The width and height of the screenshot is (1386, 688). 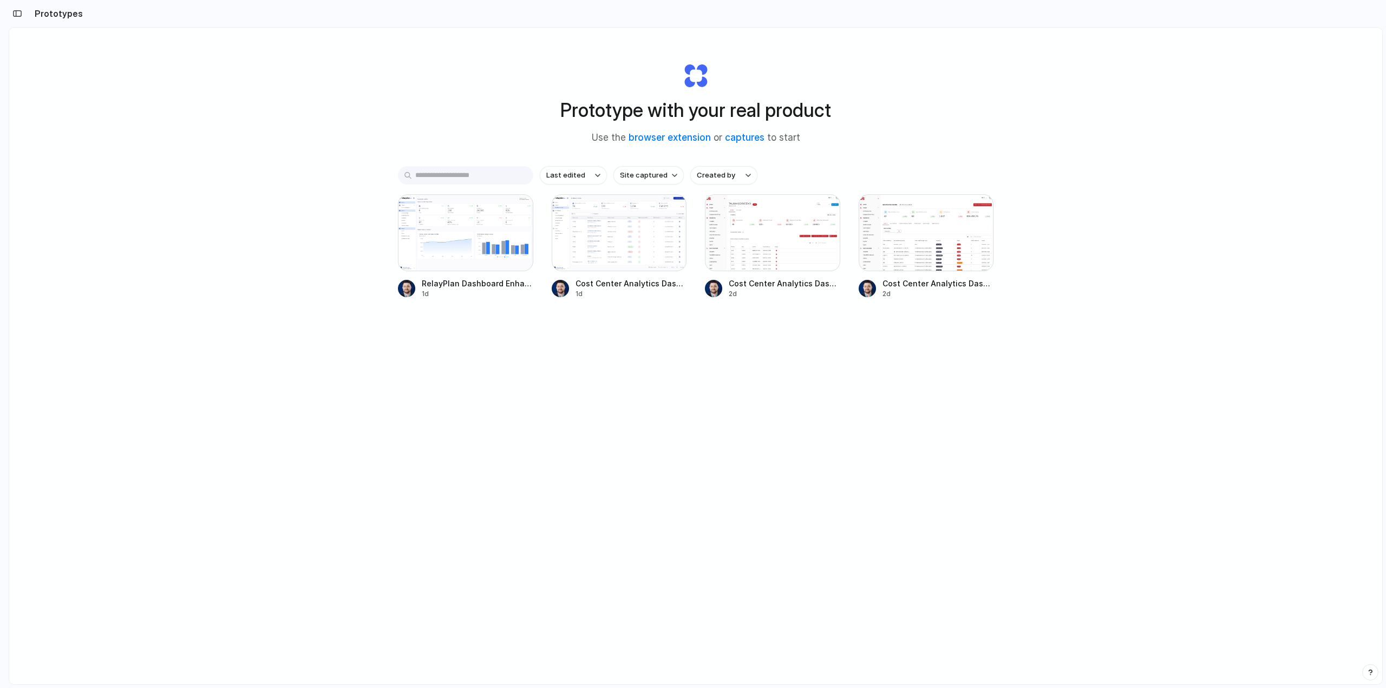 I want to click on a: captures, so click(x=744, y=138).